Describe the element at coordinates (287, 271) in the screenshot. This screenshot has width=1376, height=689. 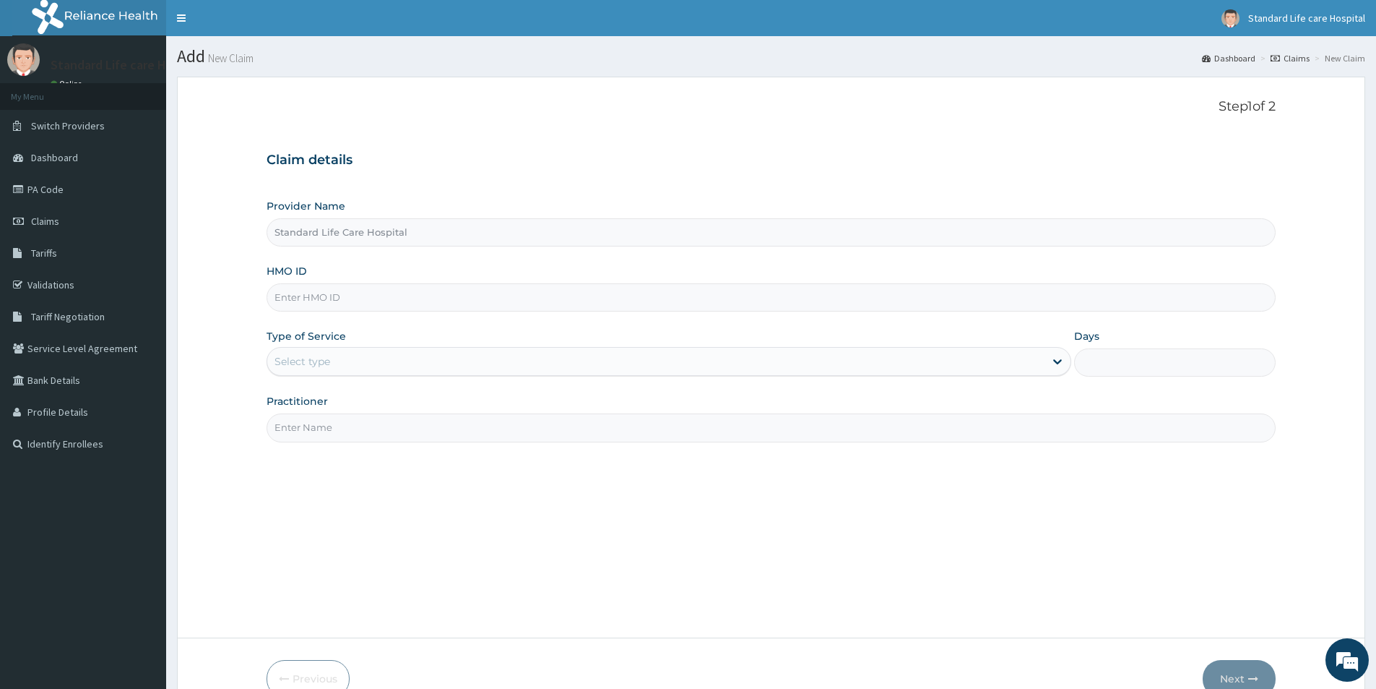
I see `label: HMO ID` at that location.